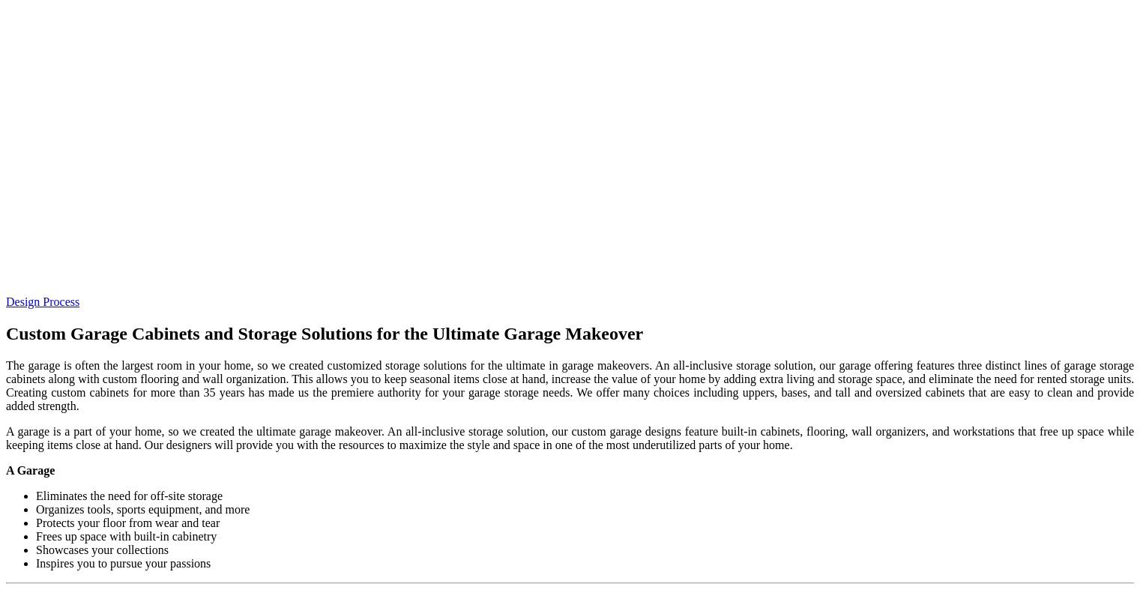 The width and height of the screenshot is (1140, 593). I want to click on span: Showcases your collections, so click(102, 549).